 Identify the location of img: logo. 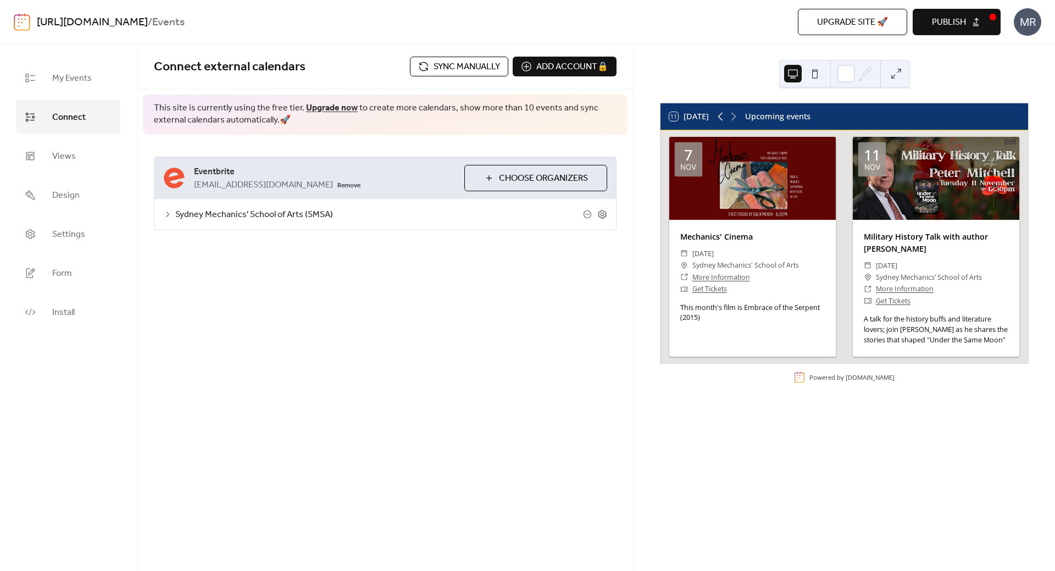
(22, 22).